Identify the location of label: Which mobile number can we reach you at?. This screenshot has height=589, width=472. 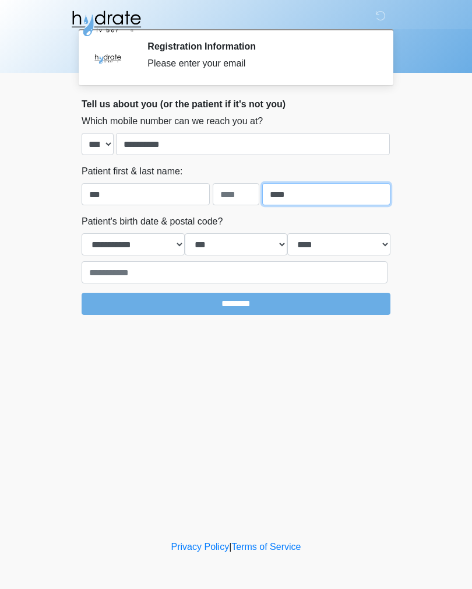
(172, 121).